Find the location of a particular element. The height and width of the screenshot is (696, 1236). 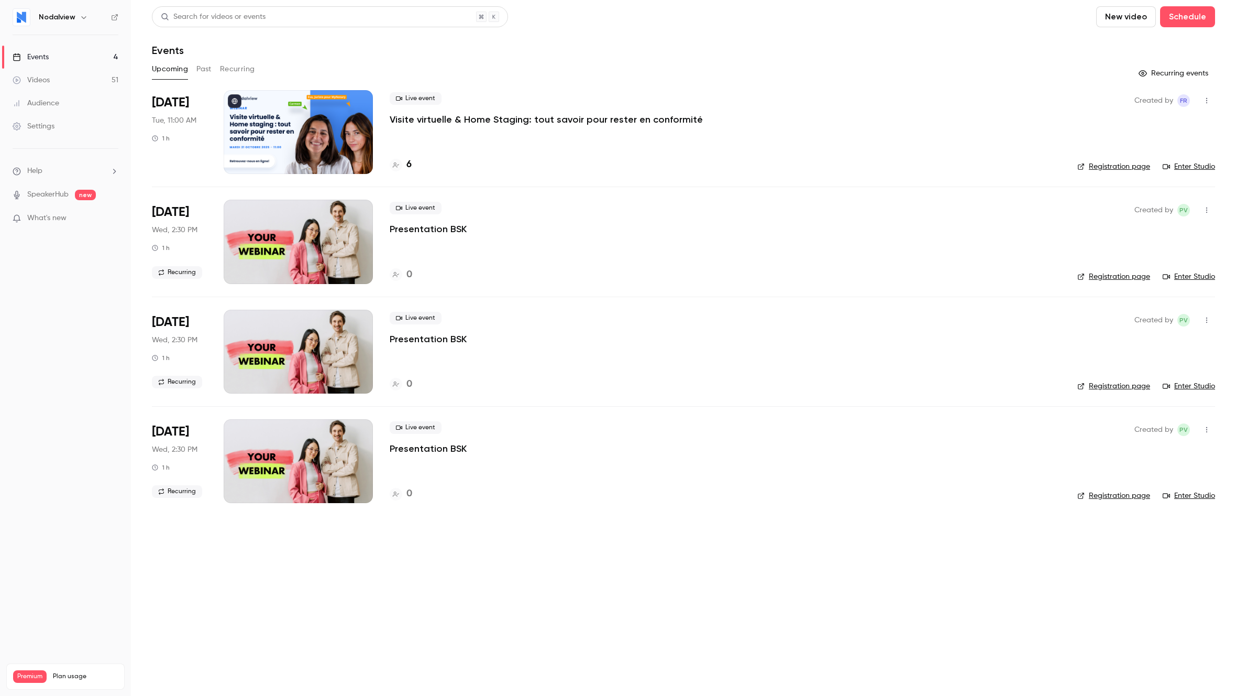

div: Oct 21 Tue, 11:00 AM (Europe/Brussels) is located at coordinates (179, 132).